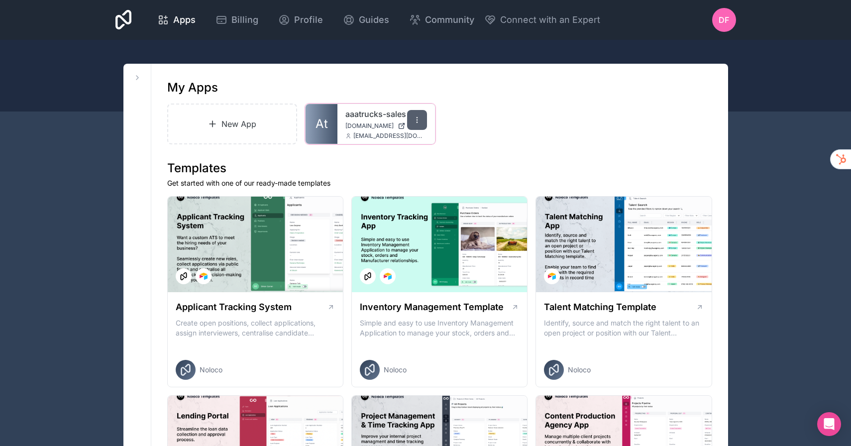 Image resolution: width=851 pixels, height=446 pixels. Describe the element at coordinates (440, 168) in the screenshot. I see `h1: Templates` at that location.